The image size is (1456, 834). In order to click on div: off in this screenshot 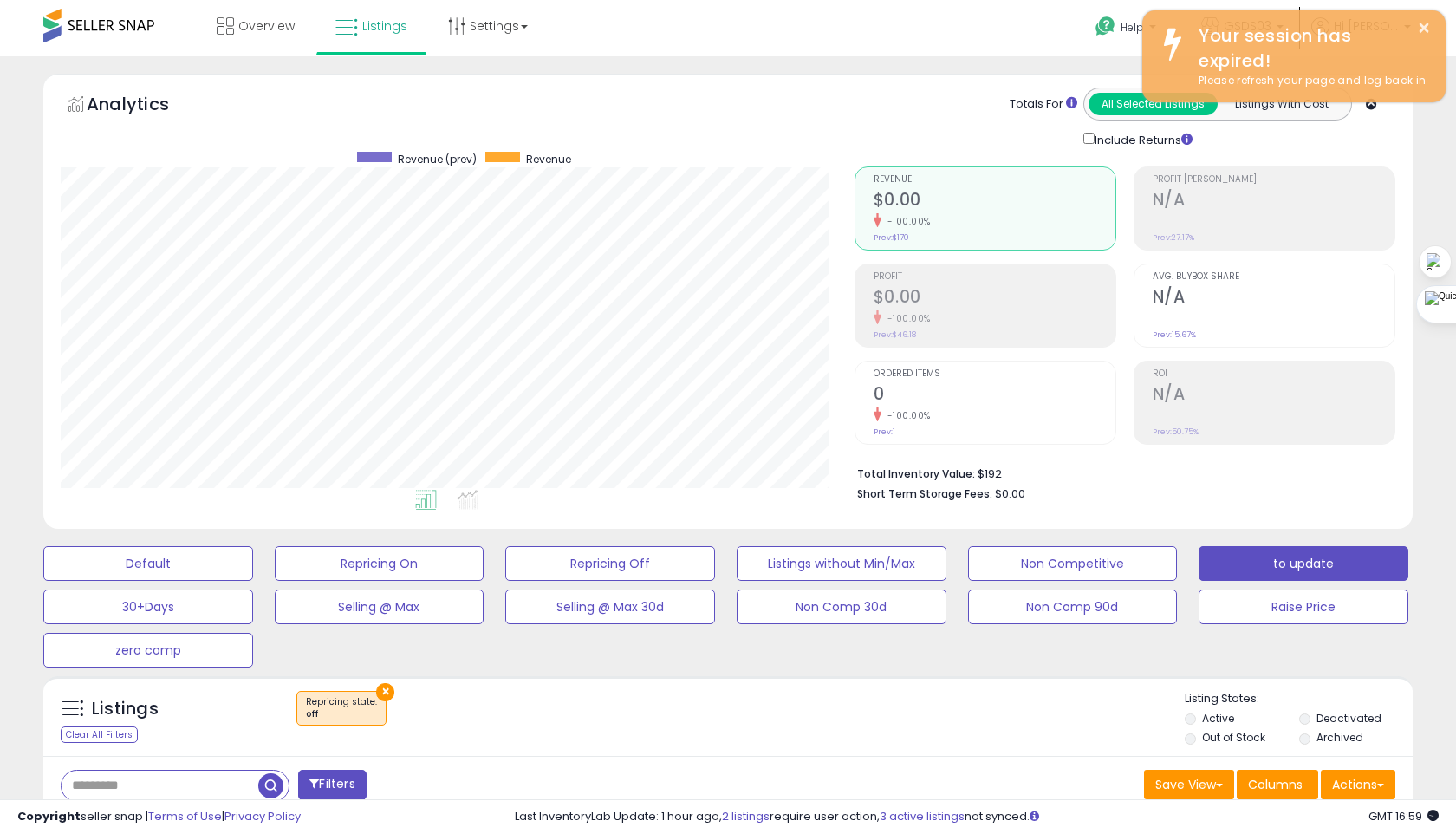, I will do `click(341, 715)`.